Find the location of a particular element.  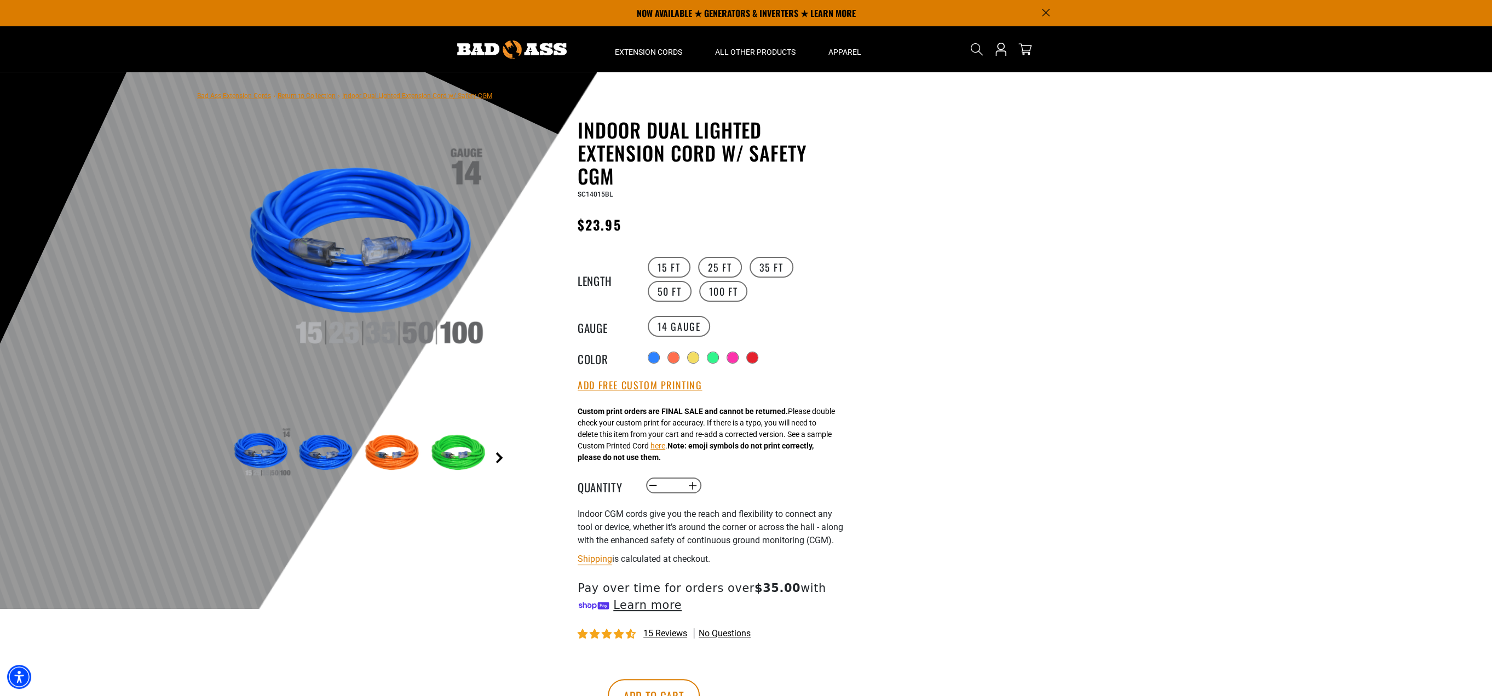

label: 25 FT is located at coordinates (720, 267).